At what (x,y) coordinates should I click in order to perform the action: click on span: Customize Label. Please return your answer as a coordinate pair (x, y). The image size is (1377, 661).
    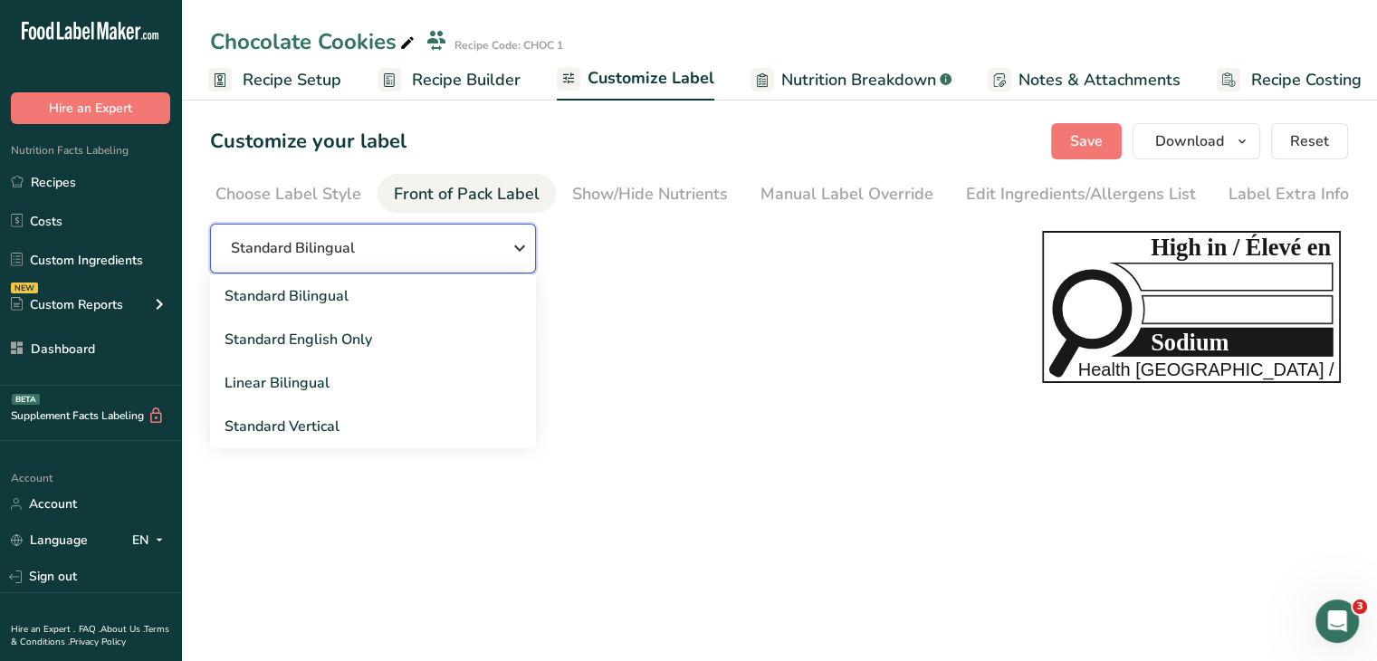
    Looking at the image, I should click on (651, 78).